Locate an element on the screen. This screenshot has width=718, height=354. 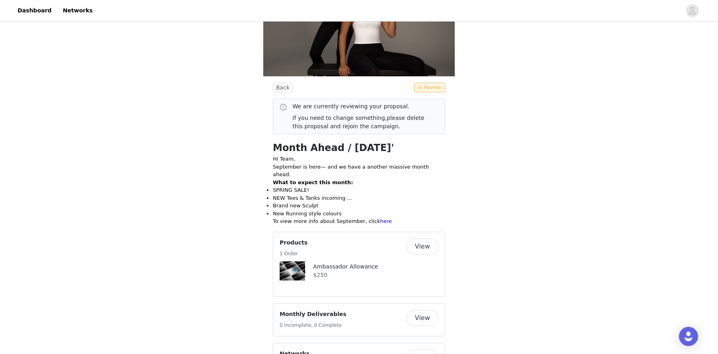
div: avatar is located at coordinates (692, 11).